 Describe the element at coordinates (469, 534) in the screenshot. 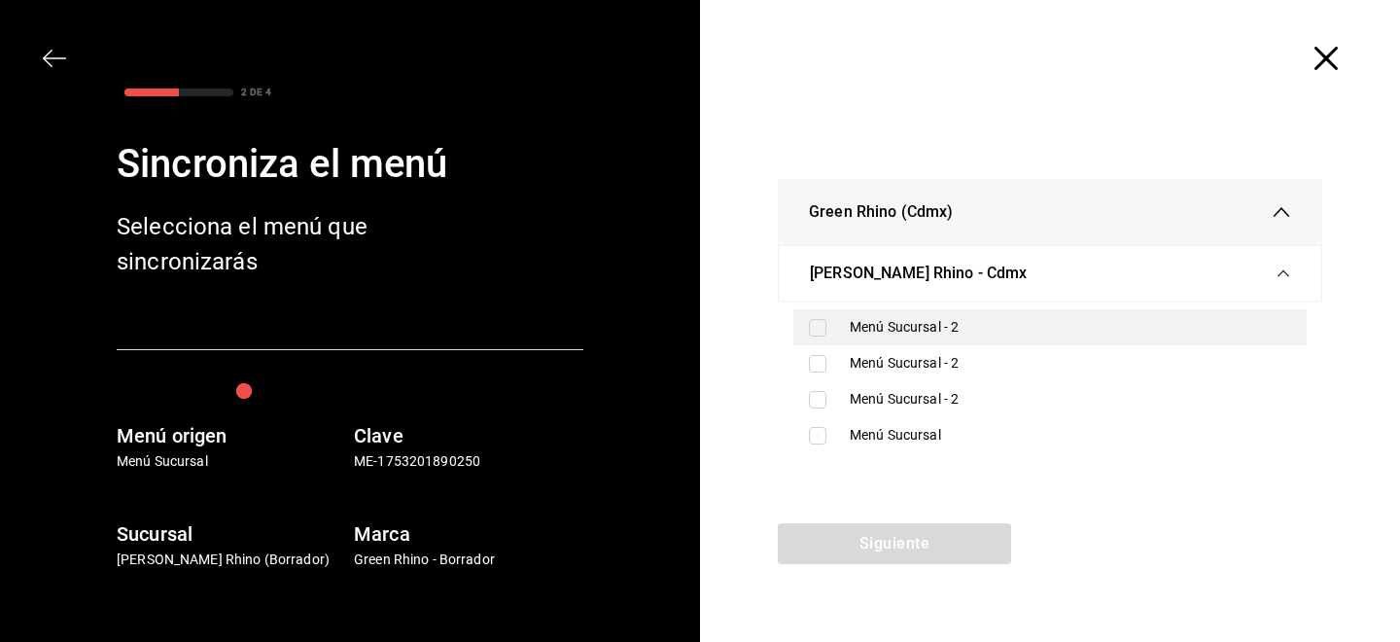

I see `h6: Marca` at that location.